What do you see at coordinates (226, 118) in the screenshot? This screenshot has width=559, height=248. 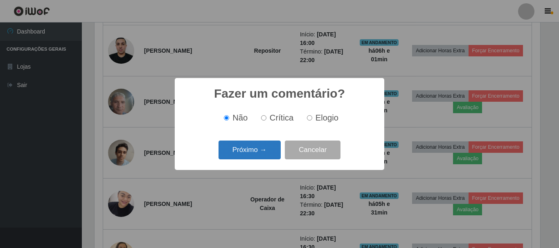 I see `input: Não` at bounding box center [226, 118].